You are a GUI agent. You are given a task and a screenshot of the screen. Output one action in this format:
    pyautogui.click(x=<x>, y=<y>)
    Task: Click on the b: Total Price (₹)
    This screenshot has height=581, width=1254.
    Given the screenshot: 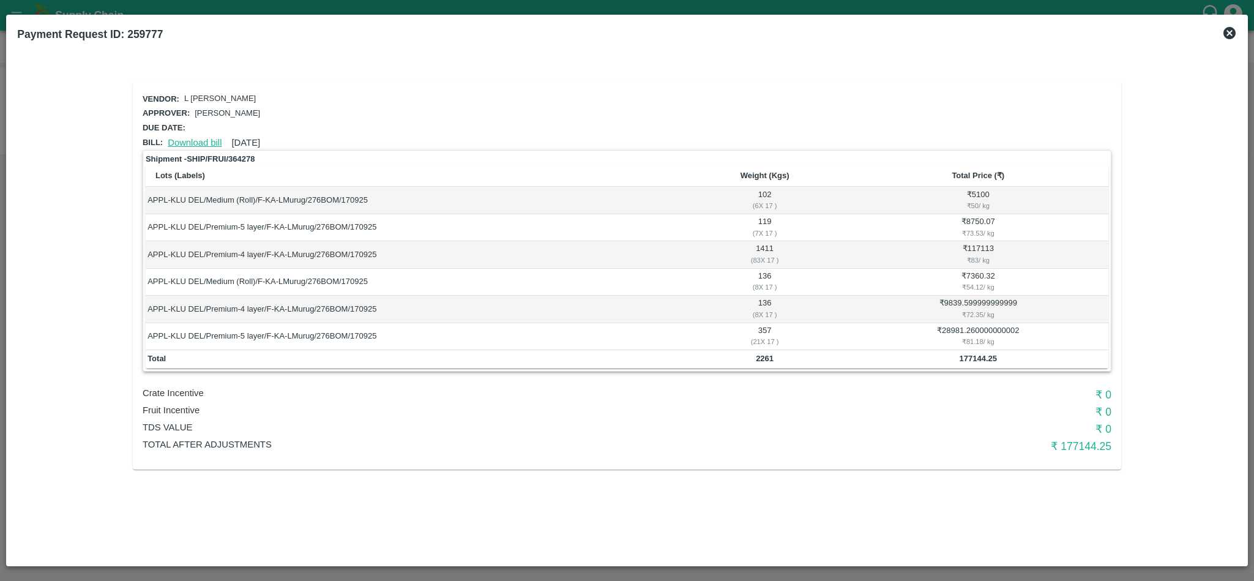 What is the action you would take?
    pyautogui.click(x=978, y=175)
    